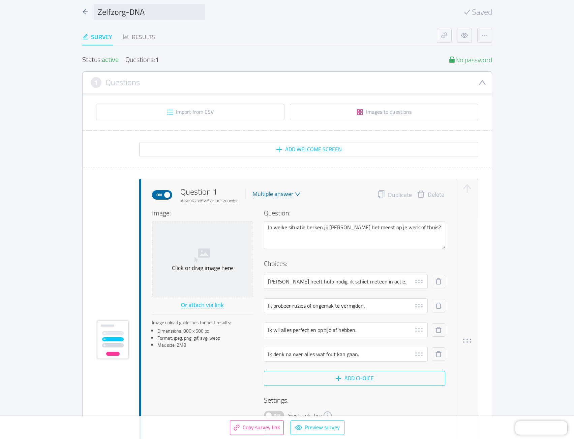 This screenshot has height=439, width=574. Describe the element at coordinates (470, 60) in the screenshot. I see `div: No password` at that location.